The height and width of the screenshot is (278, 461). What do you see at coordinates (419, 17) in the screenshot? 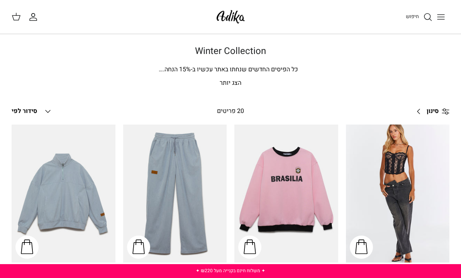
I see `a: חיפוש` at bounding box center [419, 17].